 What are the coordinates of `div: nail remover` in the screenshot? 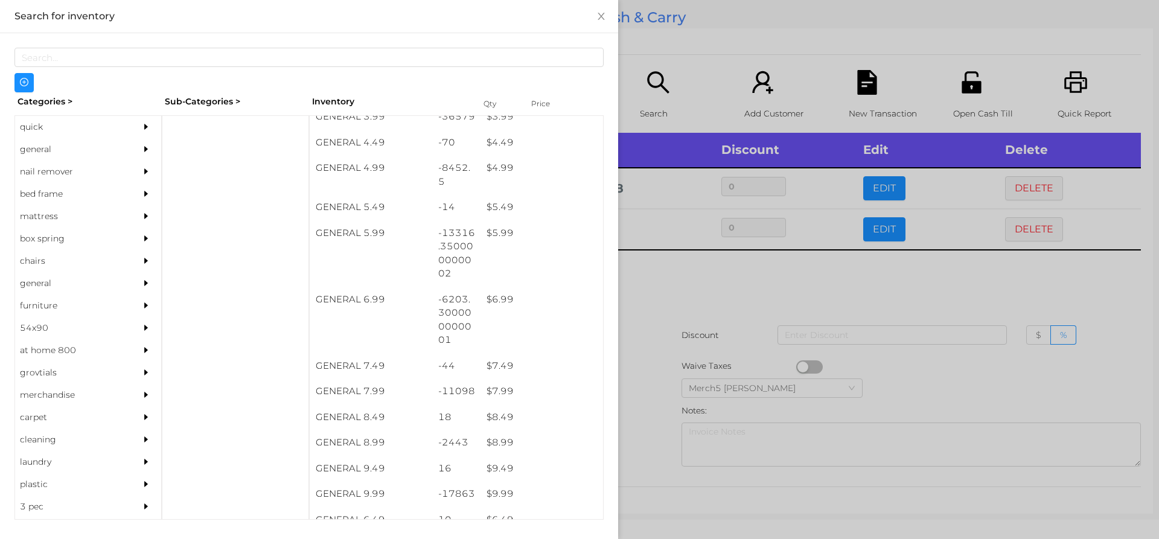 It's located at (70, 171).